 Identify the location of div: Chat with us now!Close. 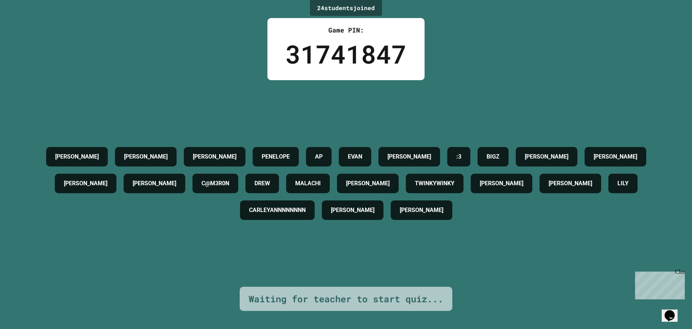
(26, 24).